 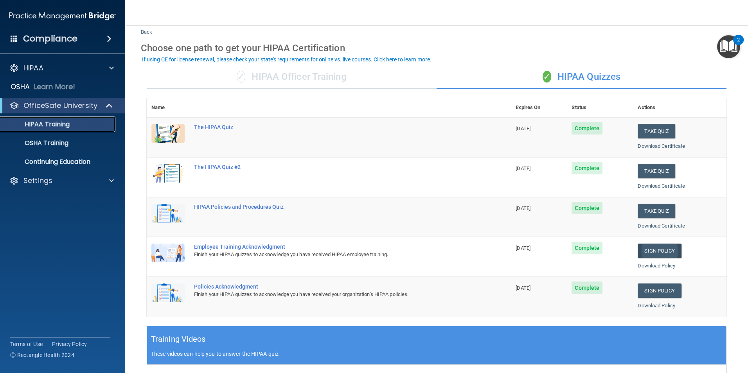 What do you see at coordinates (38, 181) in the screenshot?
I see `p: Settings` at bounding box center [38, 181].